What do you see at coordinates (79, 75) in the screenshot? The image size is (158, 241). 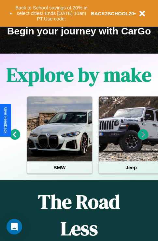 I see `h1: Explore by make` at bounding box center [79, 75].